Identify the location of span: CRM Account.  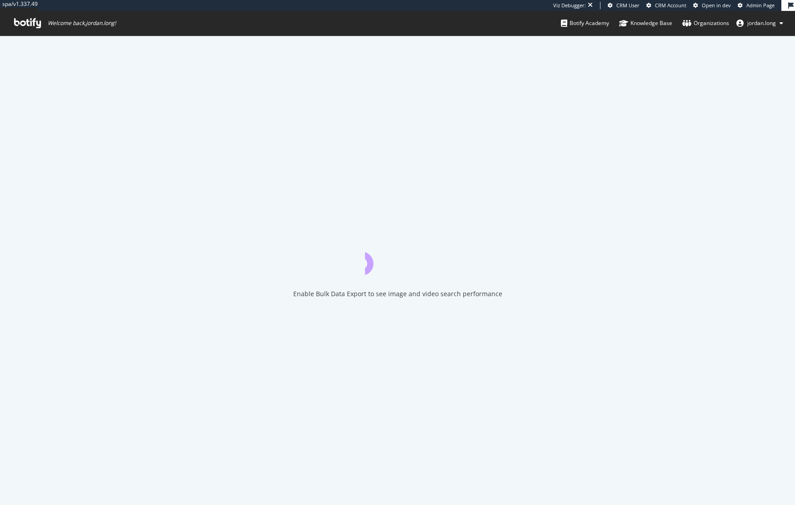
(670, 5).